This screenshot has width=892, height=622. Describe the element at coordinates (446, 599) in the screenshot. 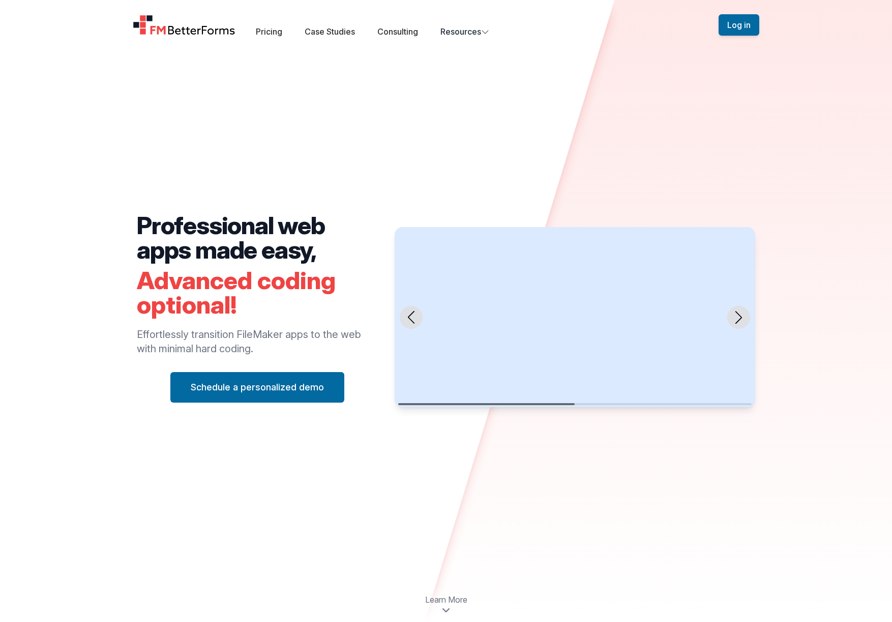

I see `span: Learn More` at that location.